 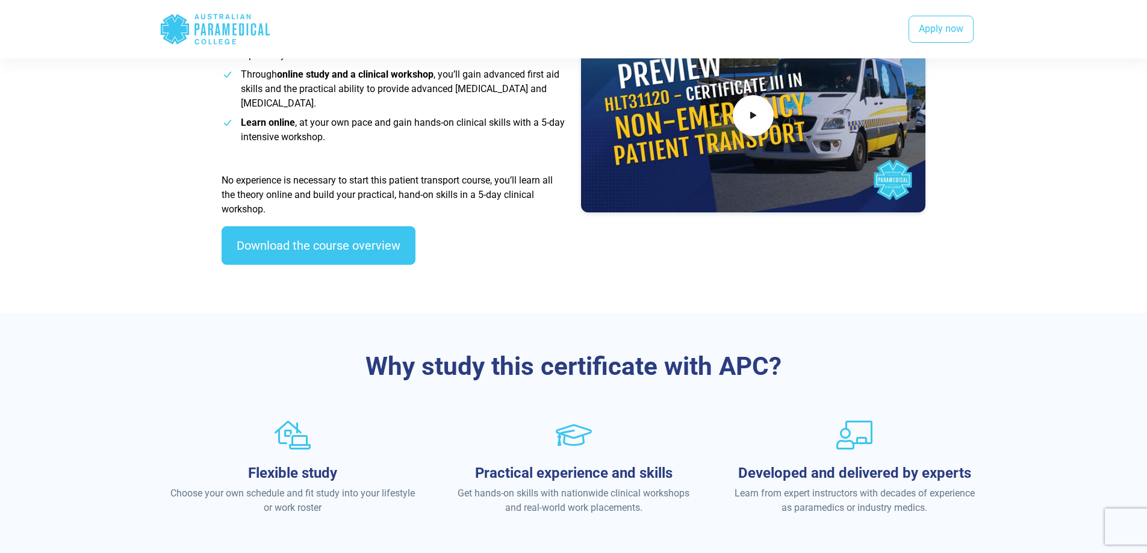 I want to click on strong: online study and a clinical workshop, so click(x=355, y=74).